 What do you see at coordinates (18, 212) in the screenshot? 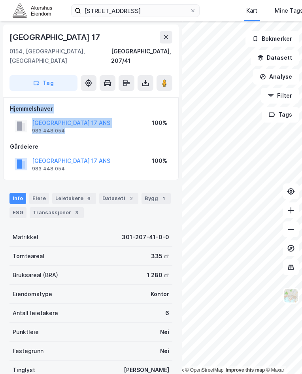
I see `div: ESG` at bounding box center [18, 212].